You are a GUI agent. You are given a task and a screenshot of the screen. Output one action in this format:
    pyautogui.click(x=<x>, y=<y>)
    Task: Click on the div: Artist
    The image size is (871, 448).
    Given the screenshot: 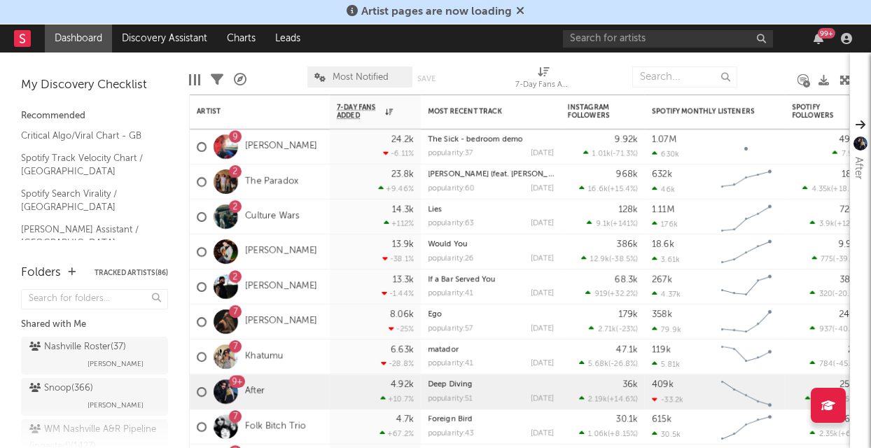 What is the action you would take?
    pyautogui.click(x=249, y=111)
    